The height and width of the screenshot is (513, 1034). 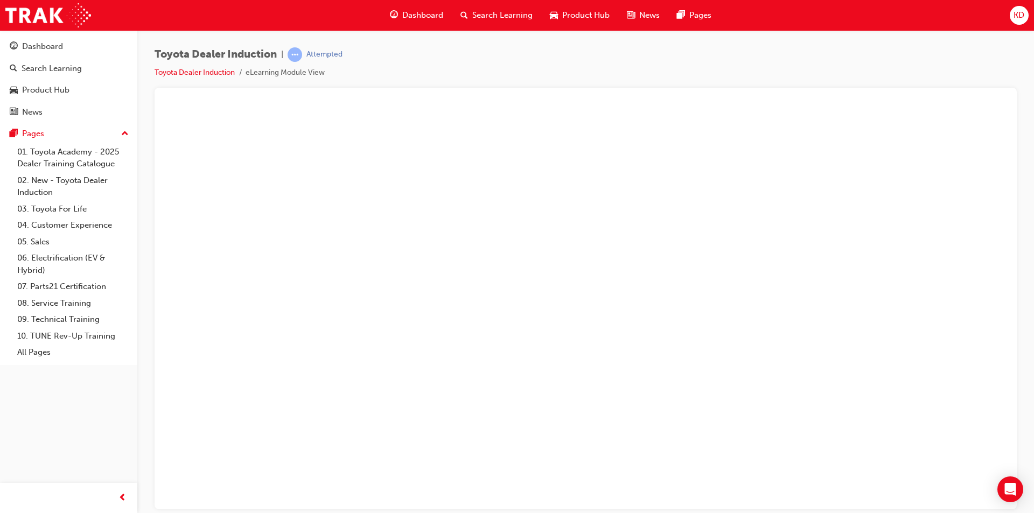 I want to click on a: news-iconNews, so click(x=643, y=15).